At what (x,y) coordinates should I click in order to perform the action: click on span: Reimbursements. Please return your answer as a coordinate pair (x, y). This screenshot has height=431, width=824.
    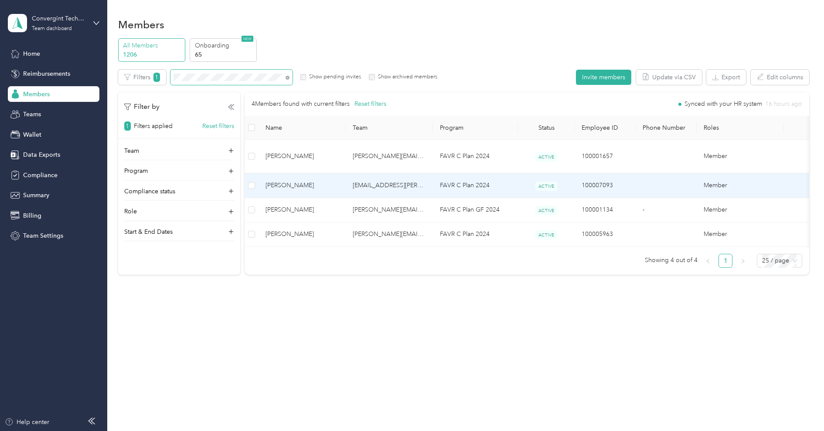
    Looking at the image, I should click on (47, 74).